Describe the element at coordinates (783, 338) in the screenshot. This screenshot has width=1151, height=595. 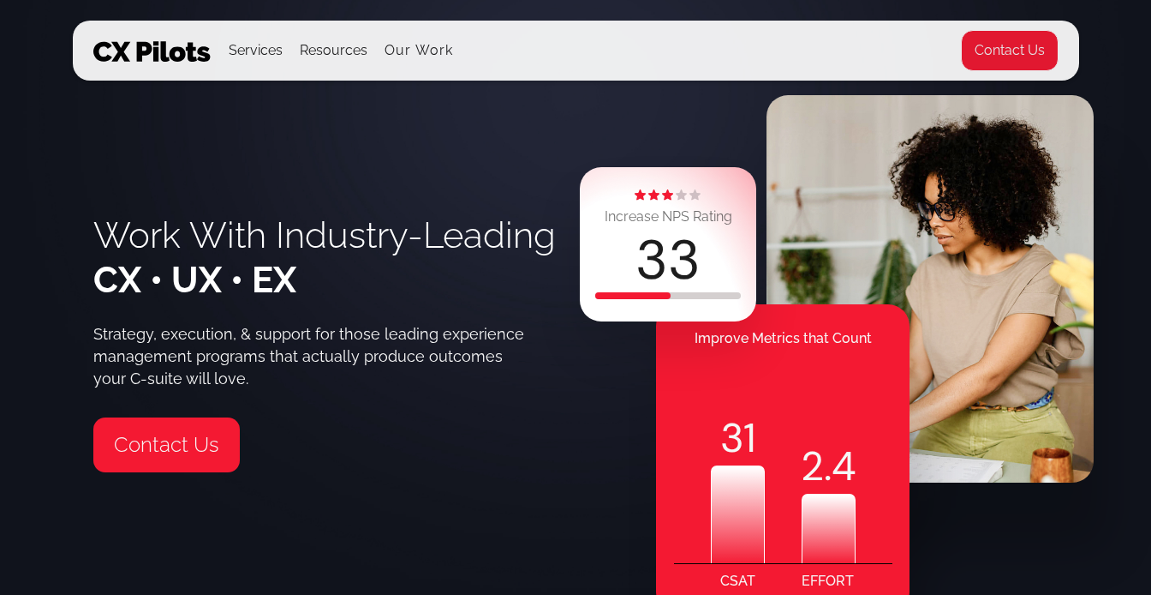
I see `div: Improve Metrics that Count` at that location.